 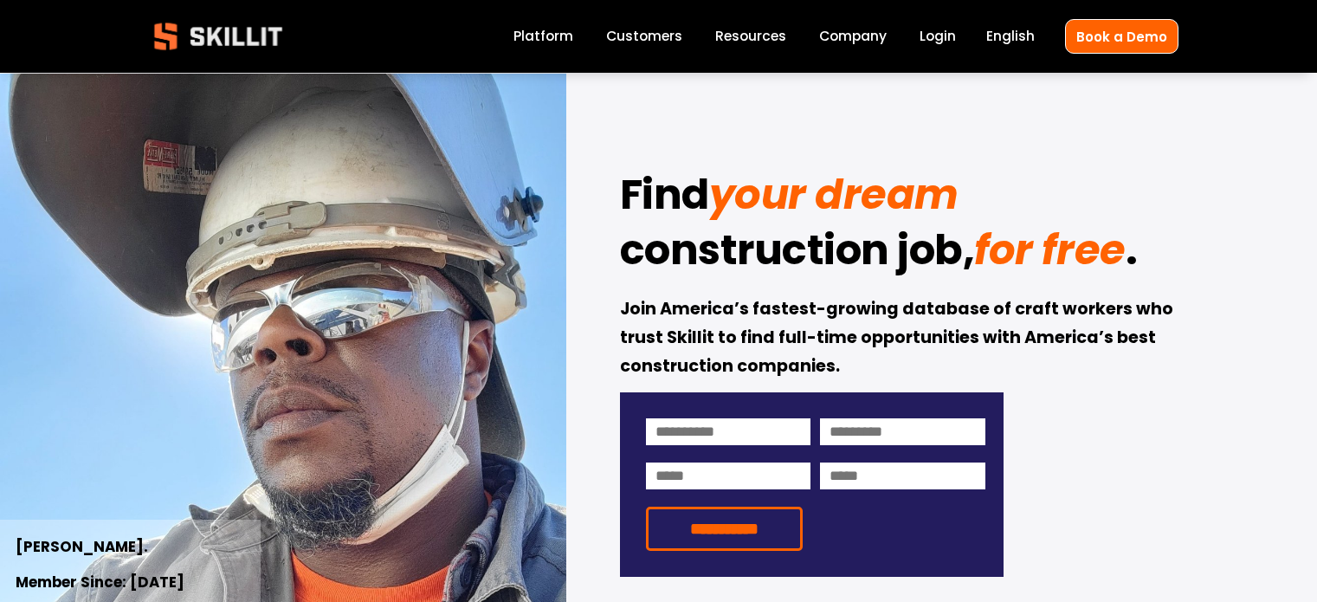 I want to click on a: Book a Demo, so click(x=1121, y=35).